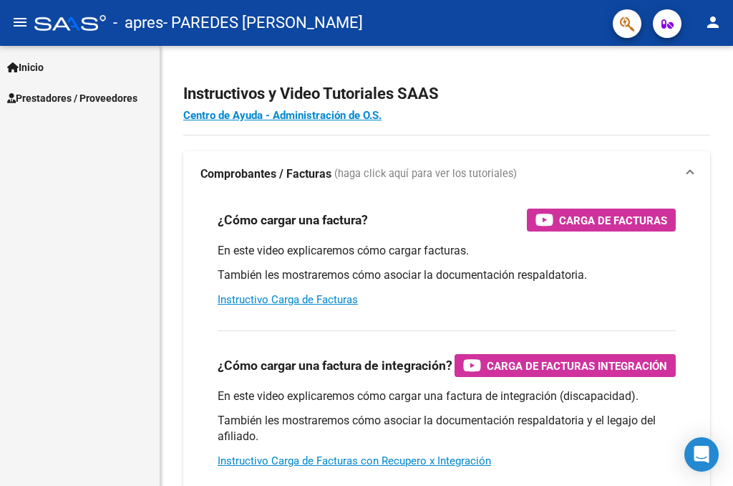  What do you see at coordinates (447, 396) in the screenshot?
I see `p: En este video explicaremos cómo cargar una factura de integración (discapacidad).` at bounding box center [447, 396].